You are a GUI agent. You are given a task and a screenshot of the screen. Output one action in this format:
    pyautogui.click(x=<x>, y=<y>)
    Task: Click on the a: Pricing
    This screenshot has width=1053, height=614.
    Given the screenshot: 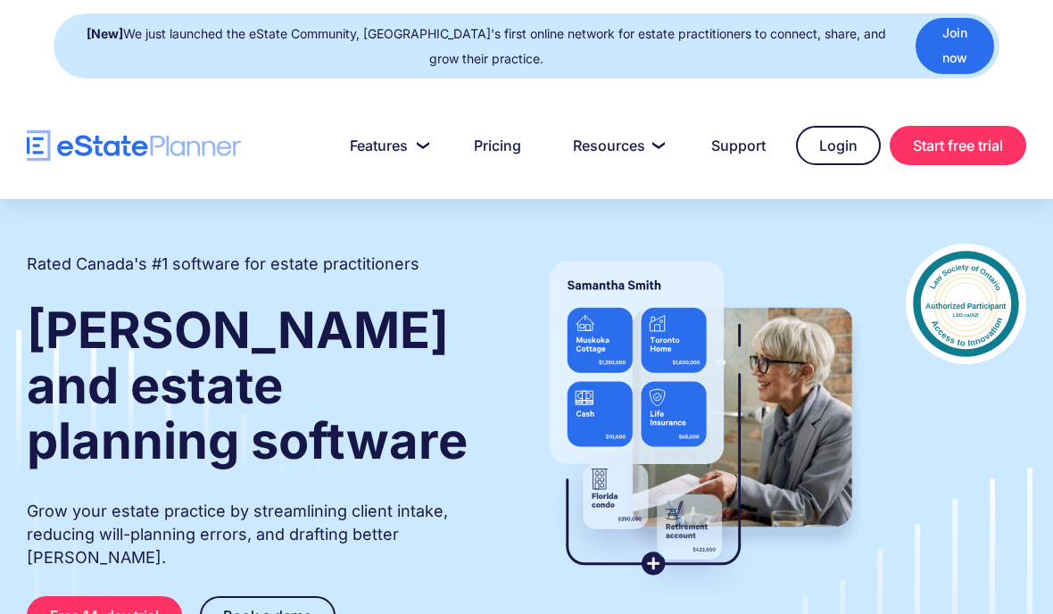 What is the action you would take?
    pyautogui.click(x=497, y=145)
    